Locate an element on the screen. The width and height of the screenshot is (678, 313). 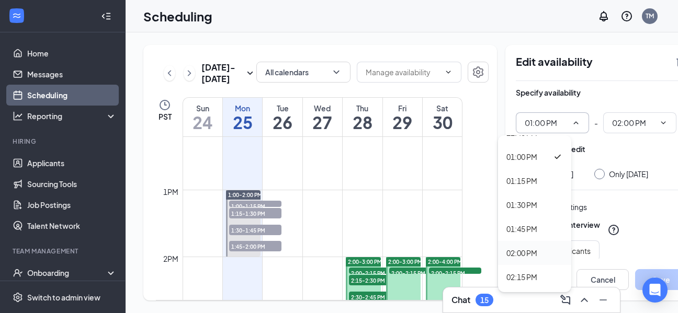
span: 2:15-2:30 PM is located at coordinates (375, 280).